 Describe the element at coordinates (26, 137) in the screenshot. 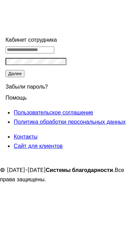

I see `a: Контакты` at that location.